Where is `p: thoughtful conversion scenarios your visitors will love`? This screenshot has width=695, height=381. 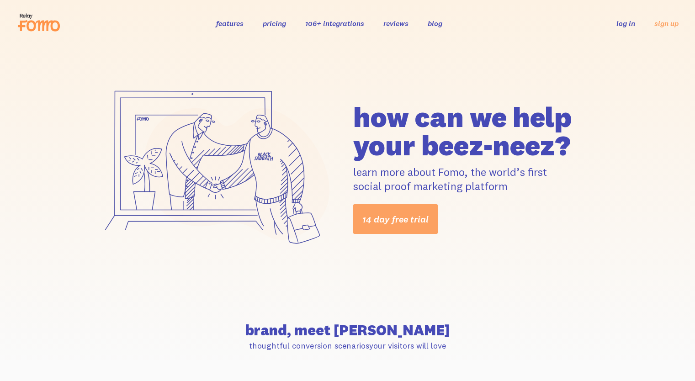
p: thoughtful conversion scenarios your visitors will love is located at coordinates (348, 345).